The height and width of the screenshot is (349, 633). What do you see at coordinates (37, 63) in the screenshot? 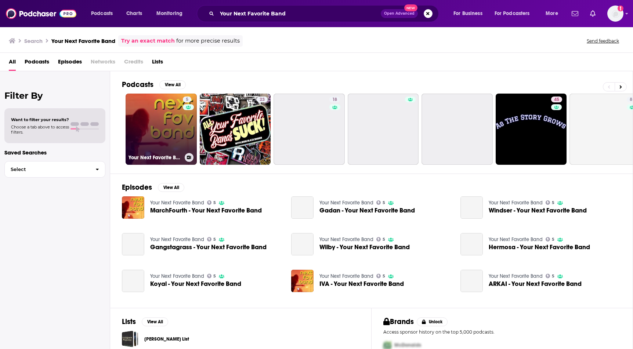
I see `a: Podcasts` at bounding box center [37, 63].